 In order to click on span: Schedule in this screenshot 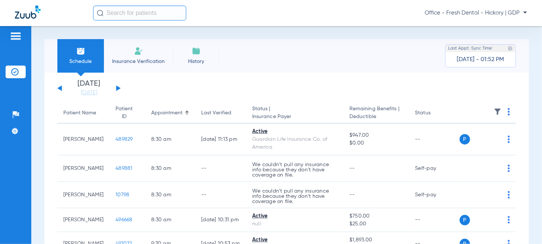, I will do `click(80, 61)`.